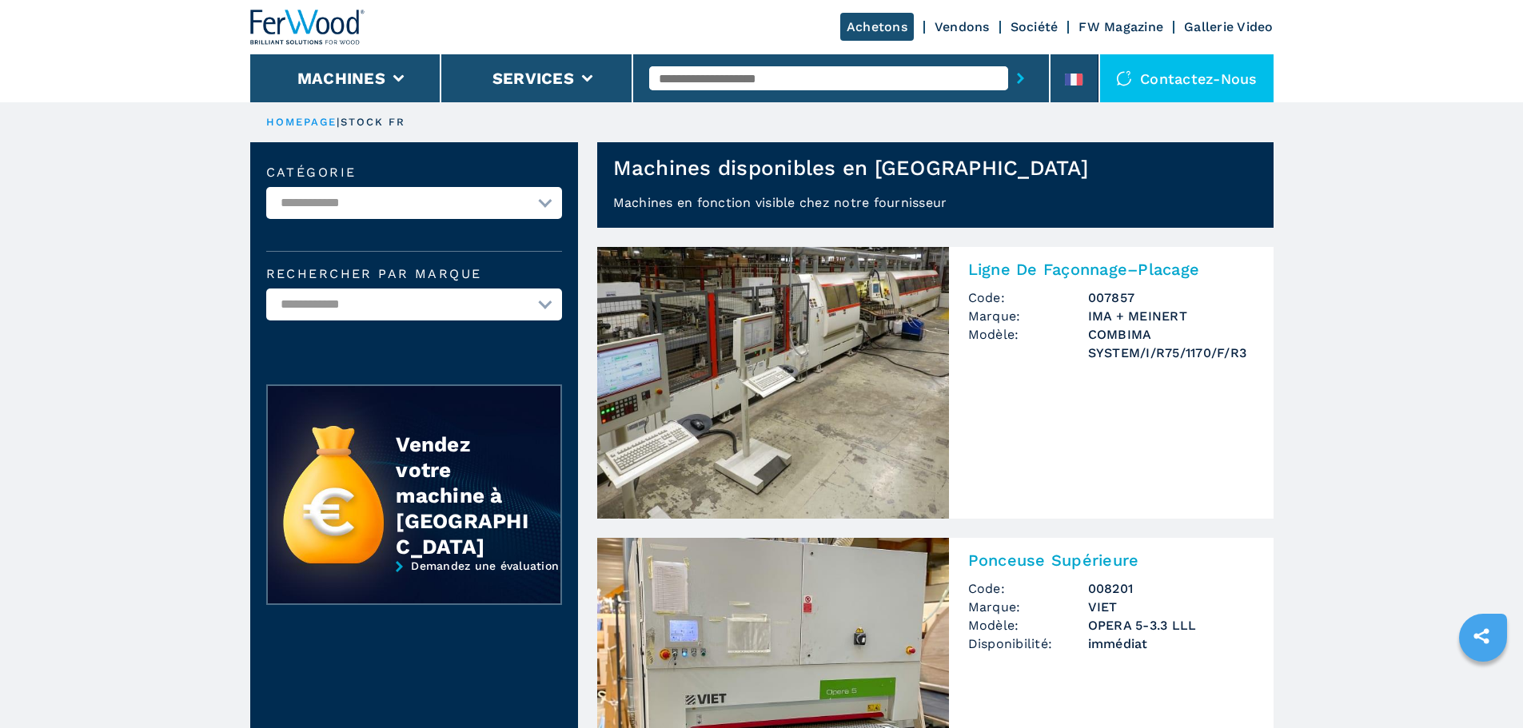  Describe the element at coordinates (1171, 625) in the screenshot. I see `h3: OPERA 5-3.3 LLL` at that location.